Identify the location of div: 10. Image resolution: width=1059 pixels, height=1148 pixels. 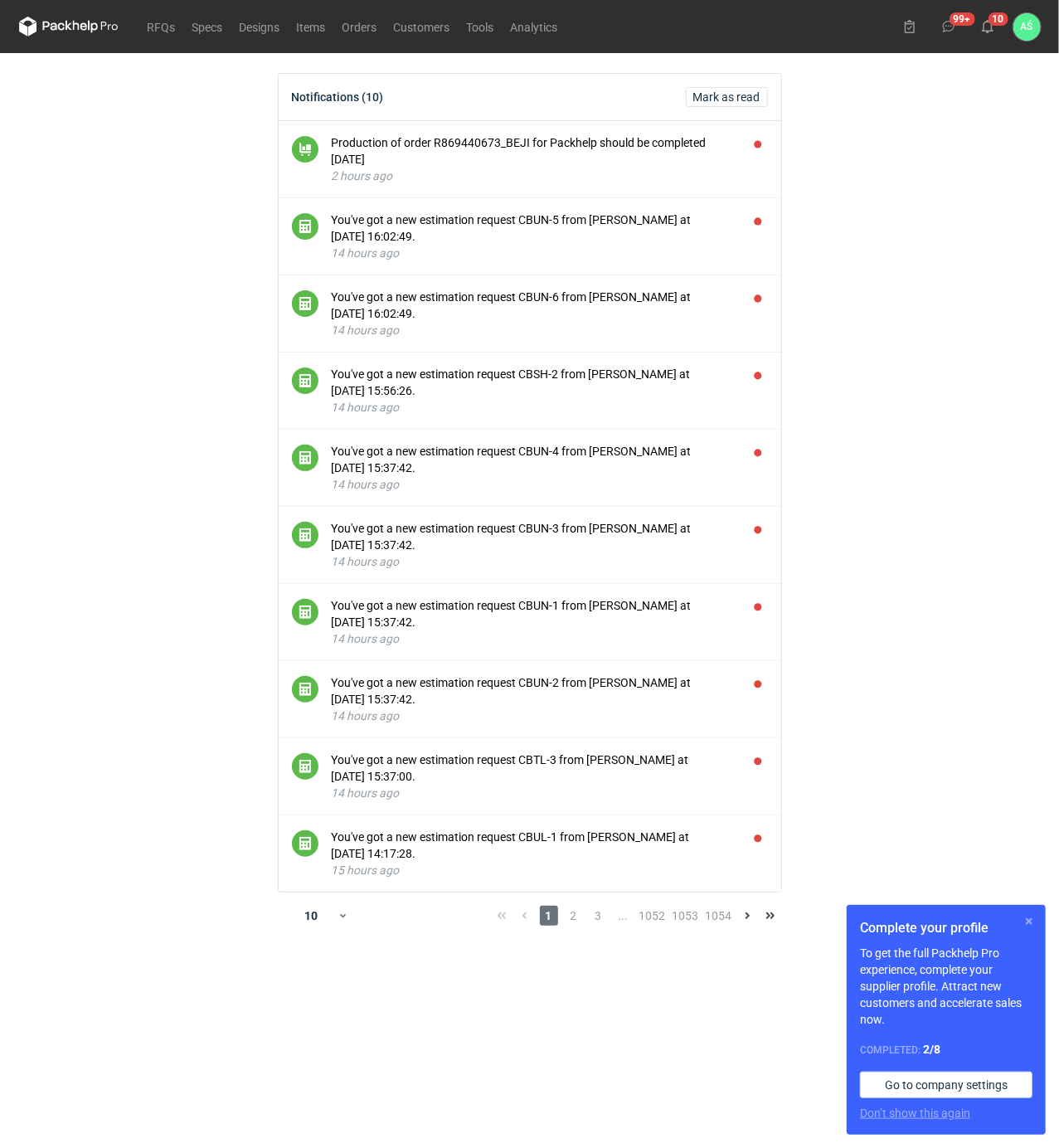
(311, 916).